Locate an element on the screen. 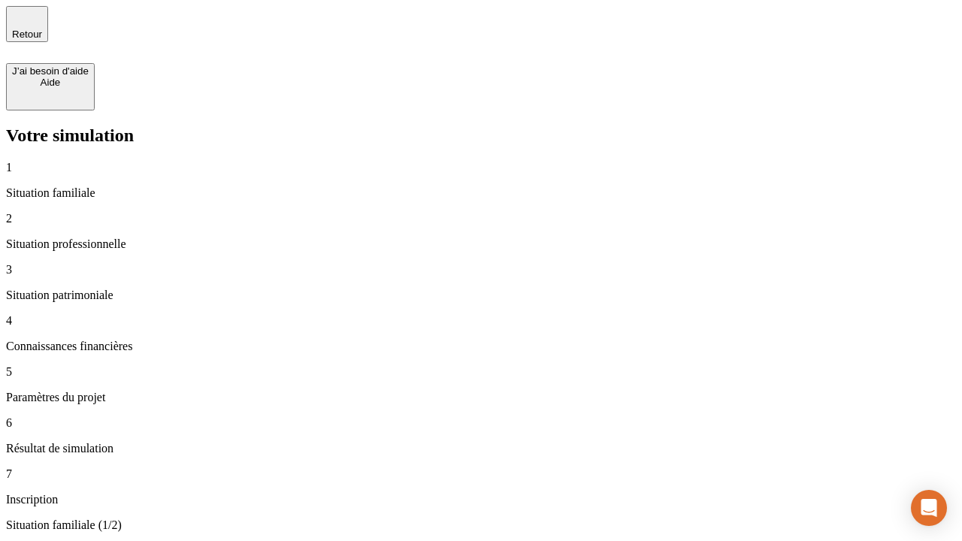  p: 6 is located at coordinates (481, 423).